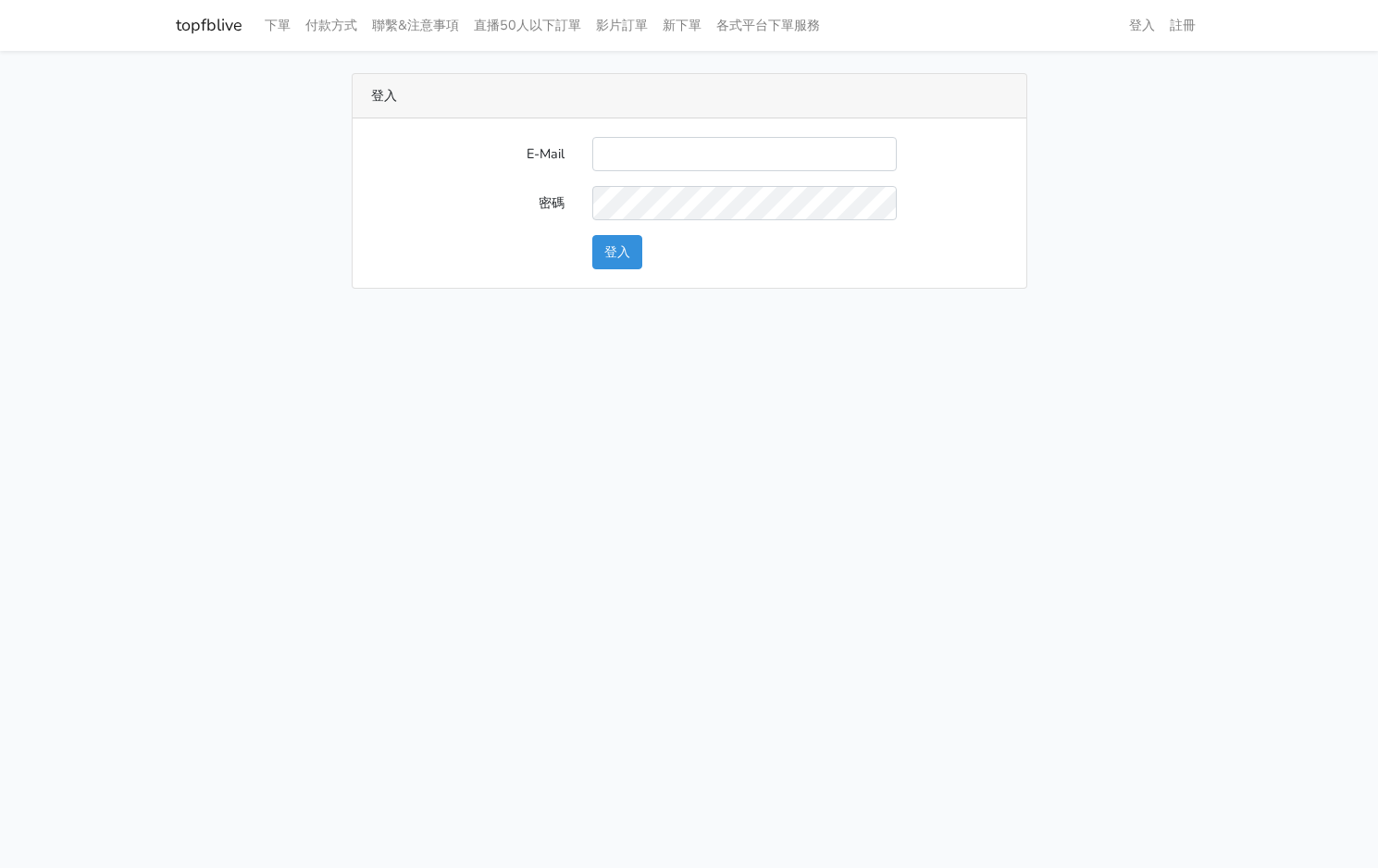 This screenshot has height=868, width=1378. What do you see at coordinates (467, 153) in the screenshot?
I see `label: E-Mail` at bounding box center [467, 153].